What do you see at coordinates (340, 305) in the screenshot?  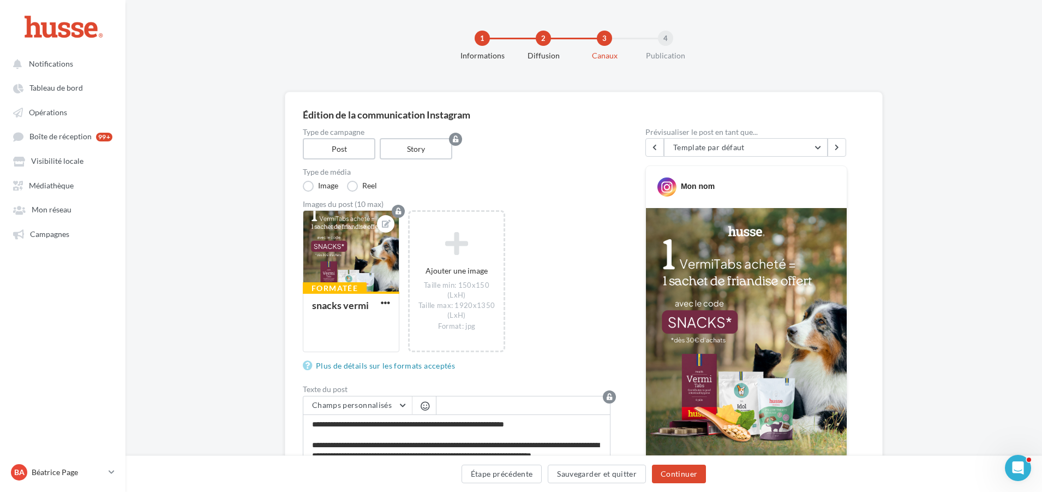 I see `div: snacks vermi` at bounding box center [340, 305].